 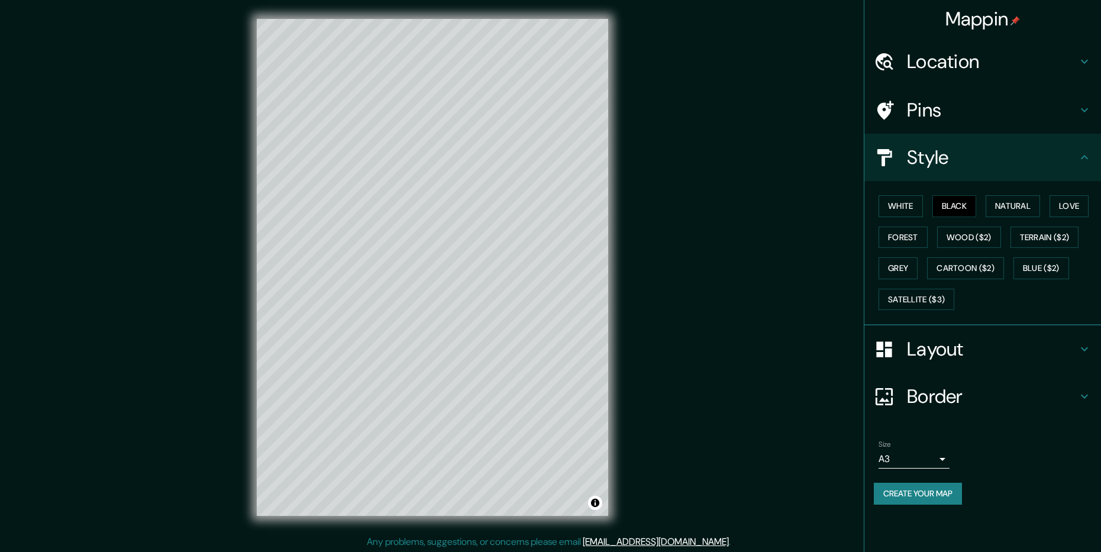 I want to click on h4: Location, so click(x=992, y=62).